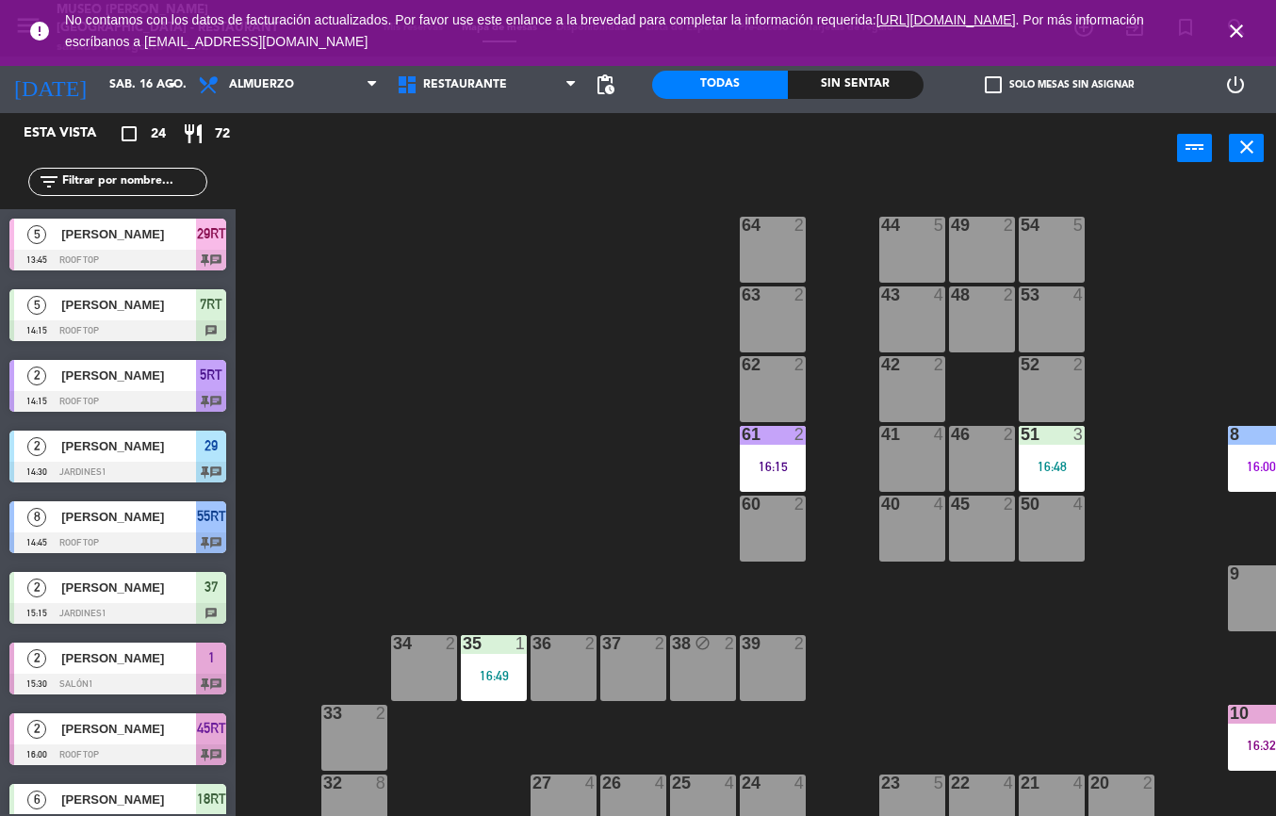 The width and height of the screenshot is (1276, 816). Describe the element at coordinates (742, 295) in the screenshot. I see `div: 63` at that location.